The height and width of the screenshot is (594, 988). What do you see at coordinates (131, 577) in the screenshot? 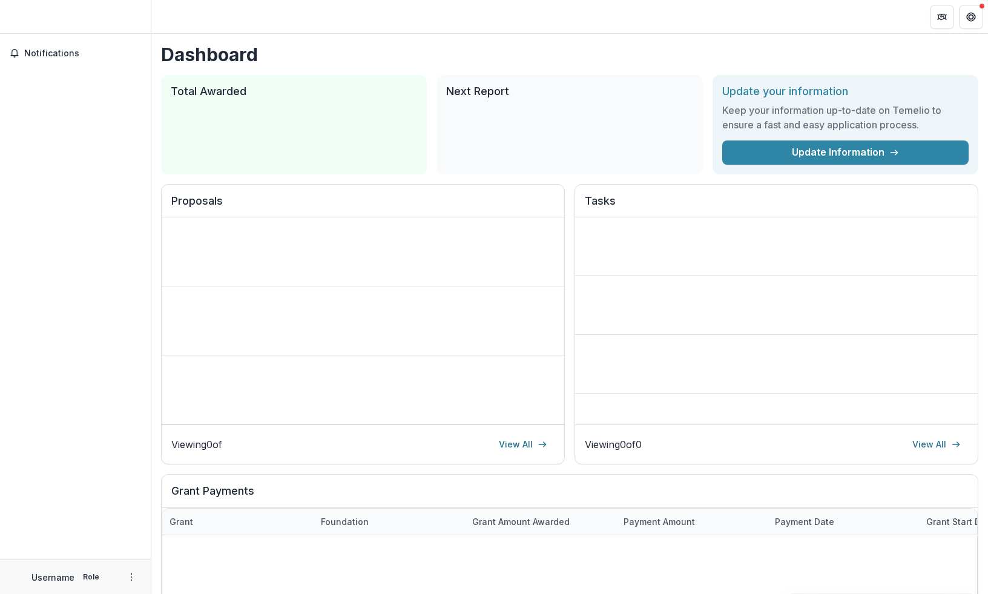
I see `button: More` at bounding box center [131, 577].